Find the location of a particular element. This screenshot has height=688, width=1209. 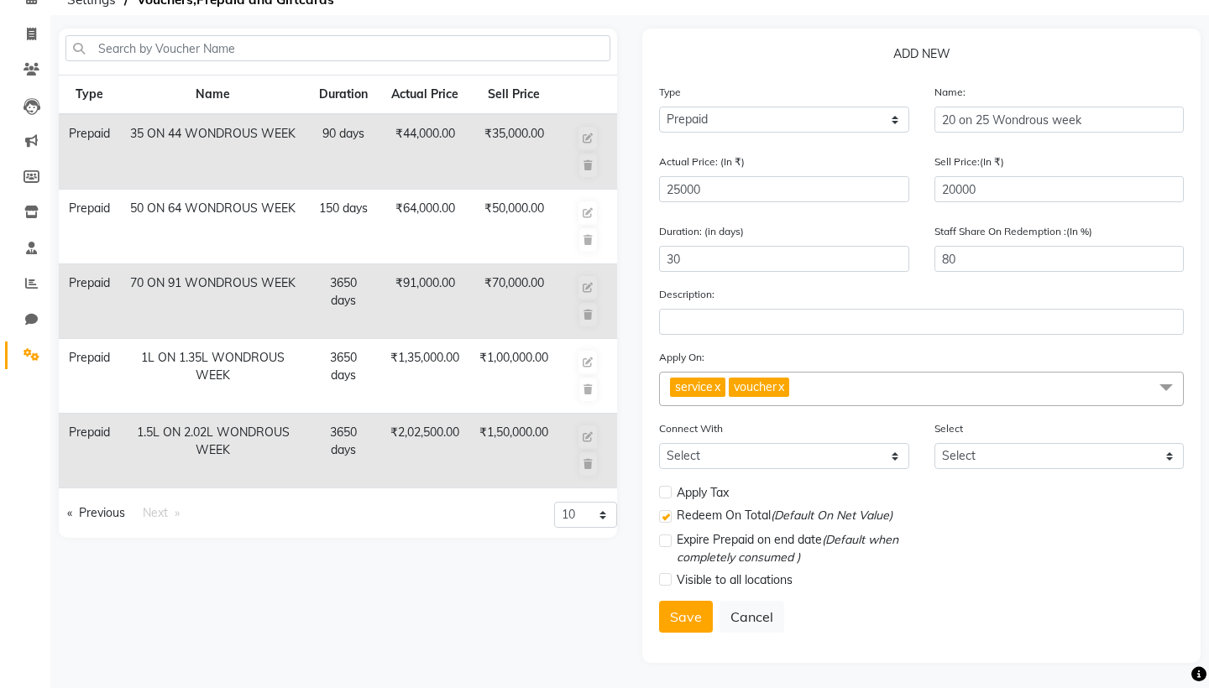

th: Type is located at coordinates (89, 95).